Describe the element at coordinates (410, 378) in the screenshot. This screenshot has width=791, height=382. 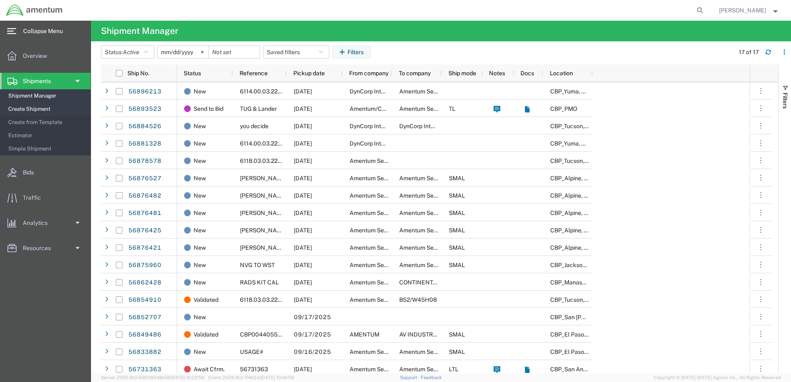
I see `a: Support` at that location.